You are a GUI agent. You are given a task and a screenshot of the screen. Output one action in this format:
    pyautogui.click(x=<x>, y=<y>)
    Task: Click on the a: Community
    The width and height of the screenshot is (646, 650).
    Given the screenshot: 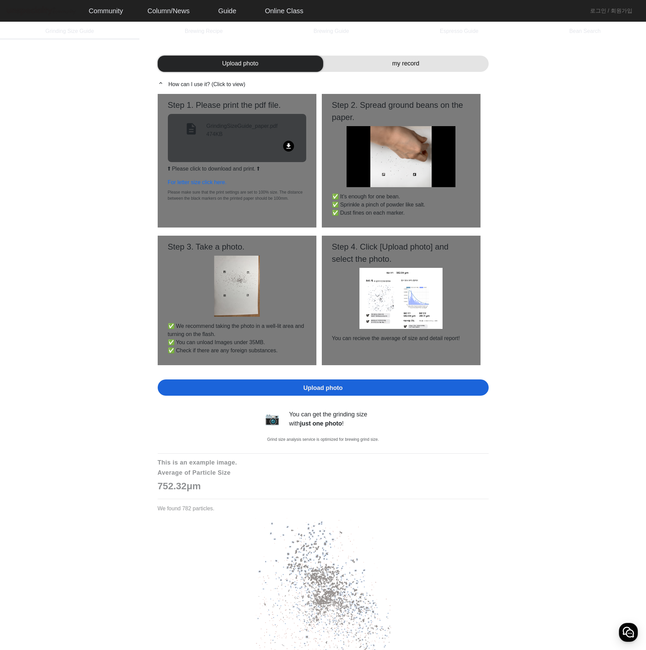 What is the action you would take?
    pyautogui.click(x=106, y=11)
    